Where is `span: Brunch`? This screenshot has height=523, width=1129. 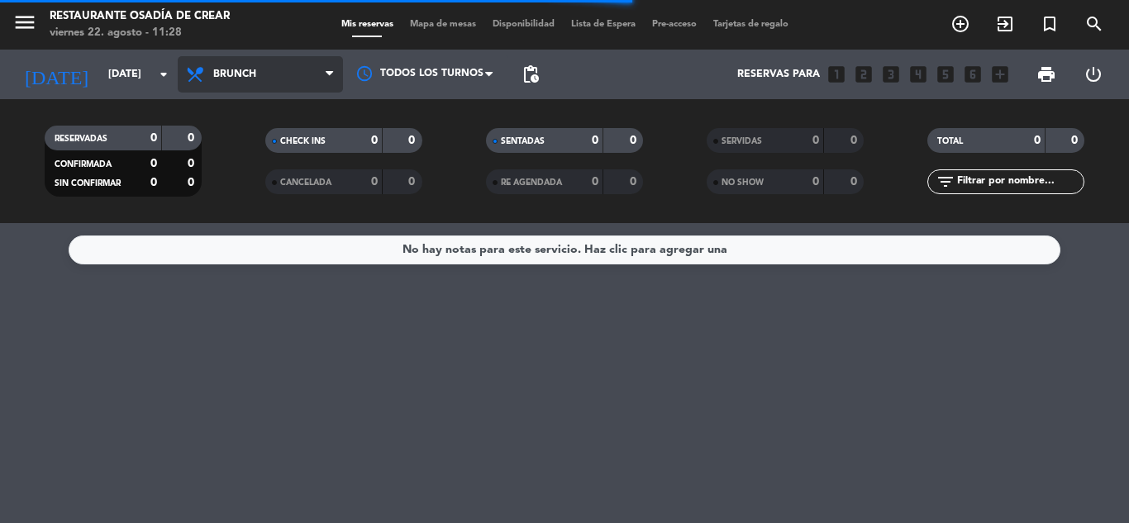 span: Brunch is located at coordinates (235, 74).